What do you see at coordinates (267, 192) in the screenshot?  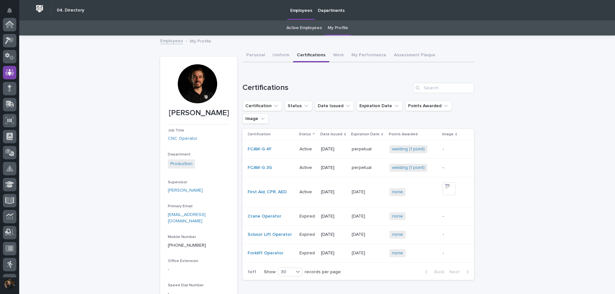 I see `a: First Aid, CPR, AED` at bounding box center [267, 192].